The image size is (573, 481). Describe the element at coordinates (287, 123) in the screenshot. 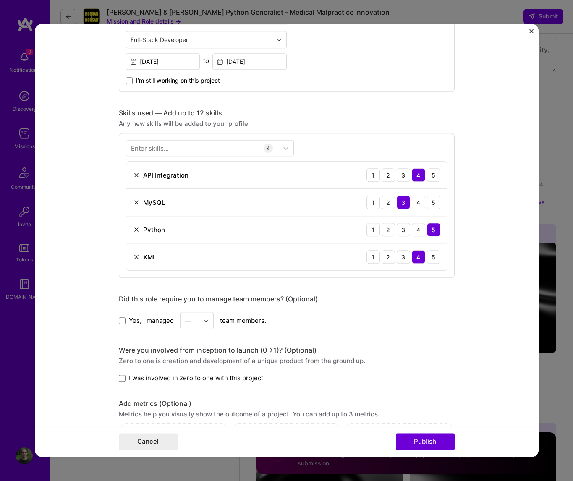

I see `div: Any new skills will be added to your profile.` at that location.